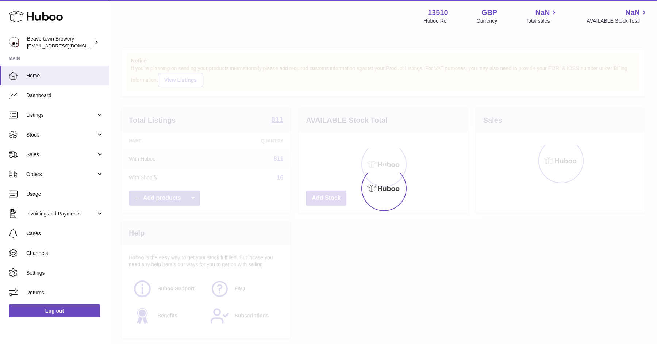  Describe the element at coordinates (65, 76) in the screenshot. I see `span: Home` at that location.